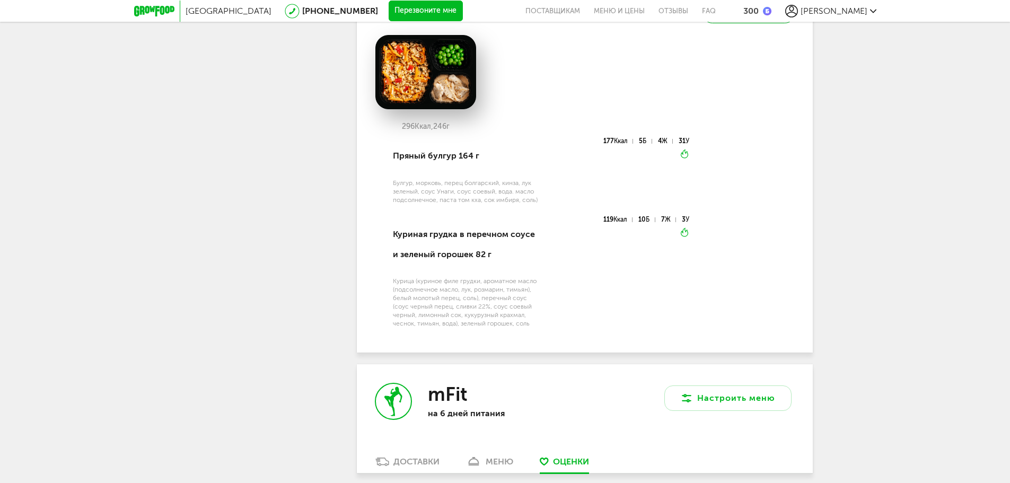 The image size is (1010, 483). I want to click on div: 4, so click(666, 141).